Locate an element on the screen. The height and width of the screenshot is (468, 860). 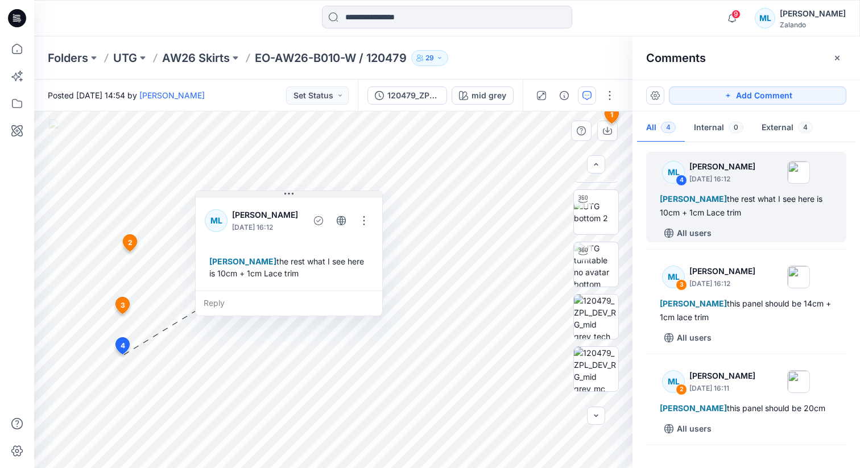
div: 2 is located at coordinates (682, 390).